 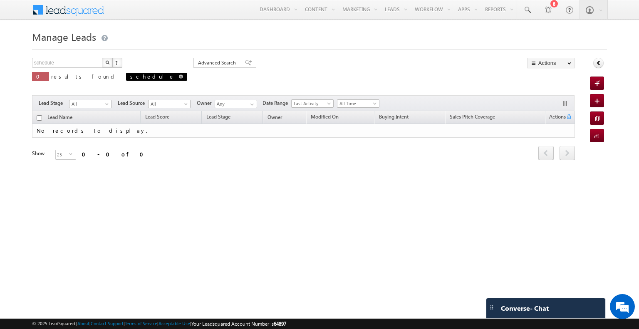 I want to click on a: Lead Stage, so click(x=218, y=118).